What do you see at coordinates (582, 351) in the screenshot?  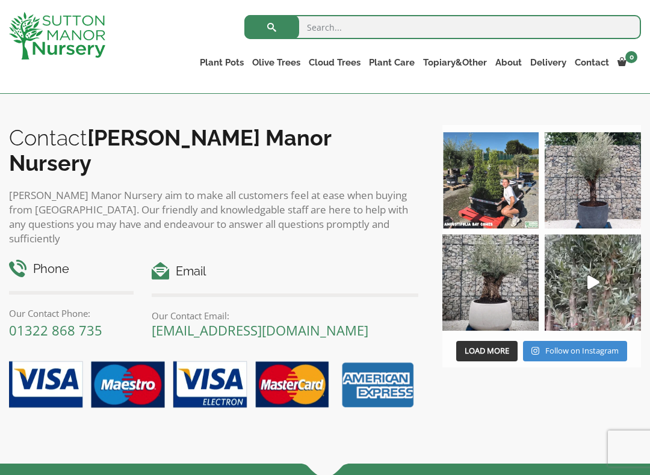 I see `span: Follow on Instagram` at bounding box center [582, 351].